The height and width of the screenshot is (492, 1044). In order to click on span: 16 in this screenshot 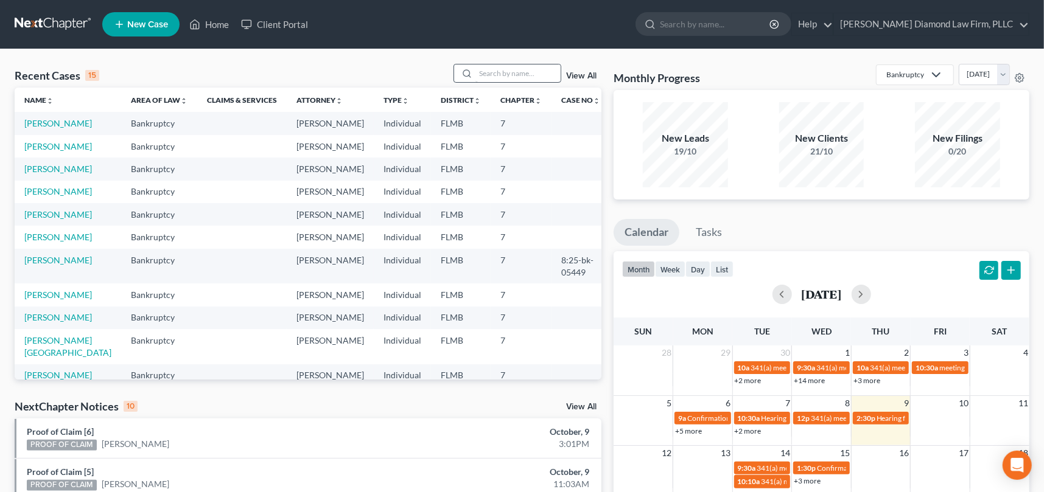, I will do `click(904, 454)`.